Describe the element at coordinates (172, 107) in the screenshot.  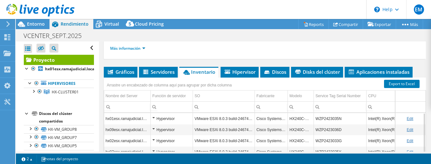
I see `td: Column Función de servidor, Filter cell` at that location.